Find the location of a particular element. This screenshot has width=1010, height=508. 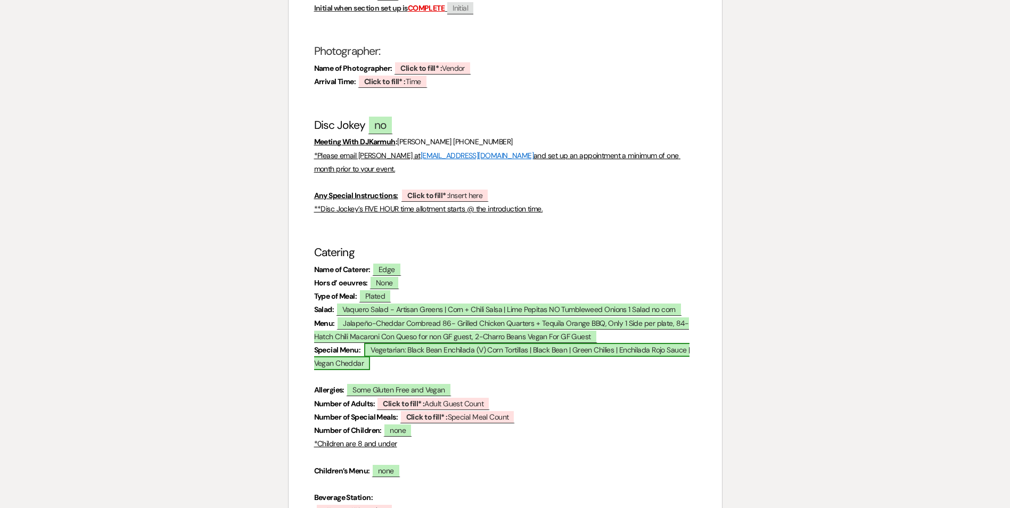

strong: Children’s Menu: is located at coordinates (342, 471).